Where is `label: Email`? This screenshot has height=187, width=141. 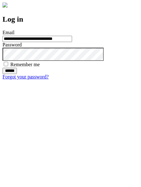
label: Email is located at coordinates (8, 32).